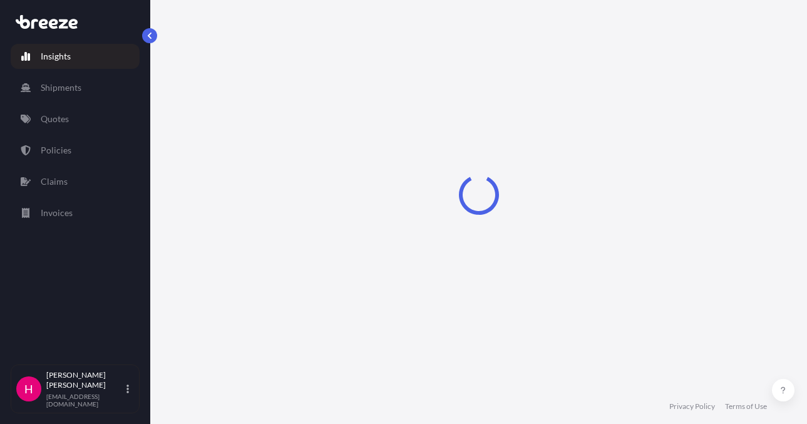  What do you see at coordinates (75, 213) in the screenshot?
I see `a: Invoices` at bounding box center [75, 213].